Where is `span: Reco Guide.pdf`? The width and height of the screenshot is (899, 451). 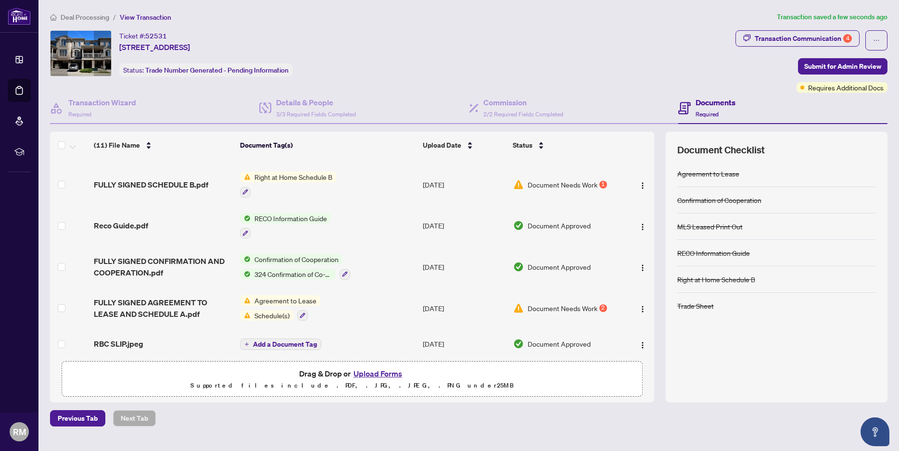 span: Reco Guide.pdf is located at coordinates (121, 226).